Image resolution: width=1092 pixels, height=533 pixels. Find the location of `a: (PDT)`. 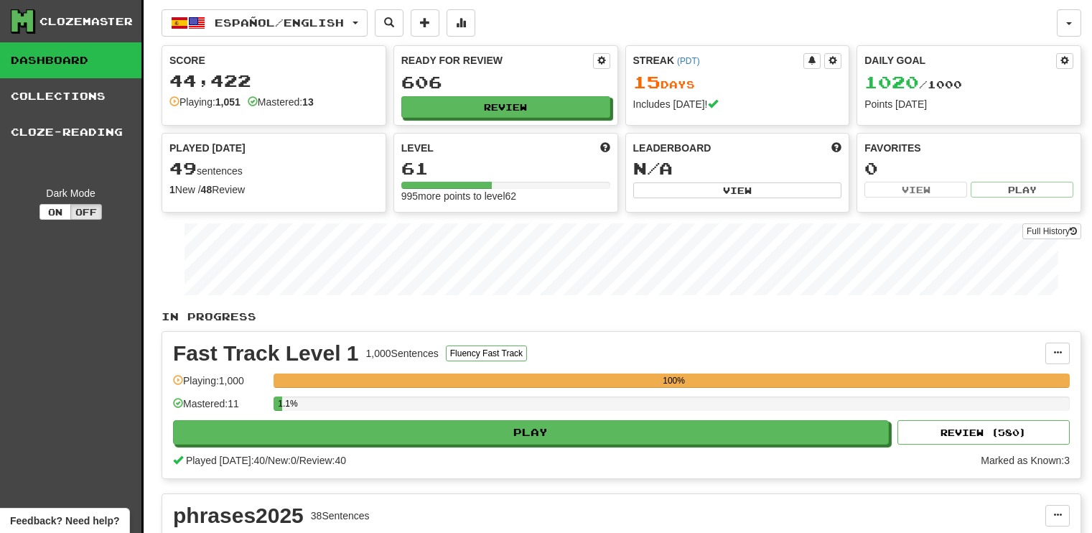

a: (PDT) is located at coordinates (688, 61).